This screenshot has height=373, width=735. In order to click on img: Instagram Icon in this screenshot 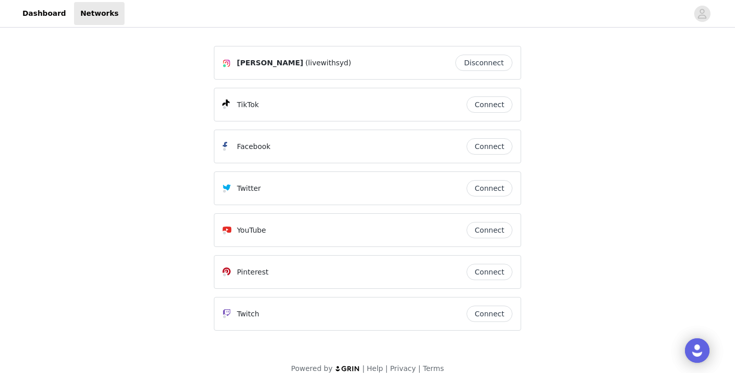, I will do `click(227, 63)`.